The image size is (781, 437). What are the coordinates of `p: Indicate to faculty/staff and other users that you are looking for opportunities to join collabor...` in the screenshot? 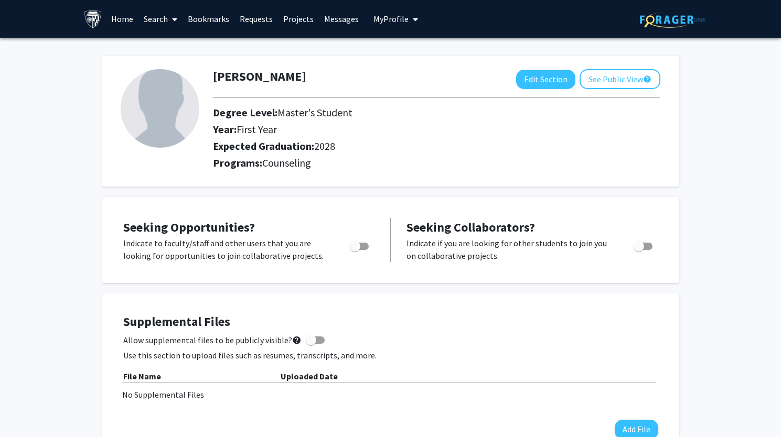 It's located at (227, 250).